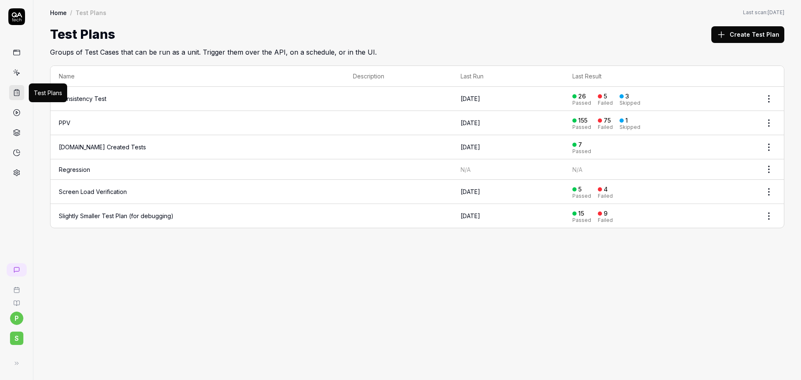 The height and width of the screenshot is (380, 801). Describe the element at coordinates (16, 287) in the screenshot. I see `a: Book a call with us` at that location.